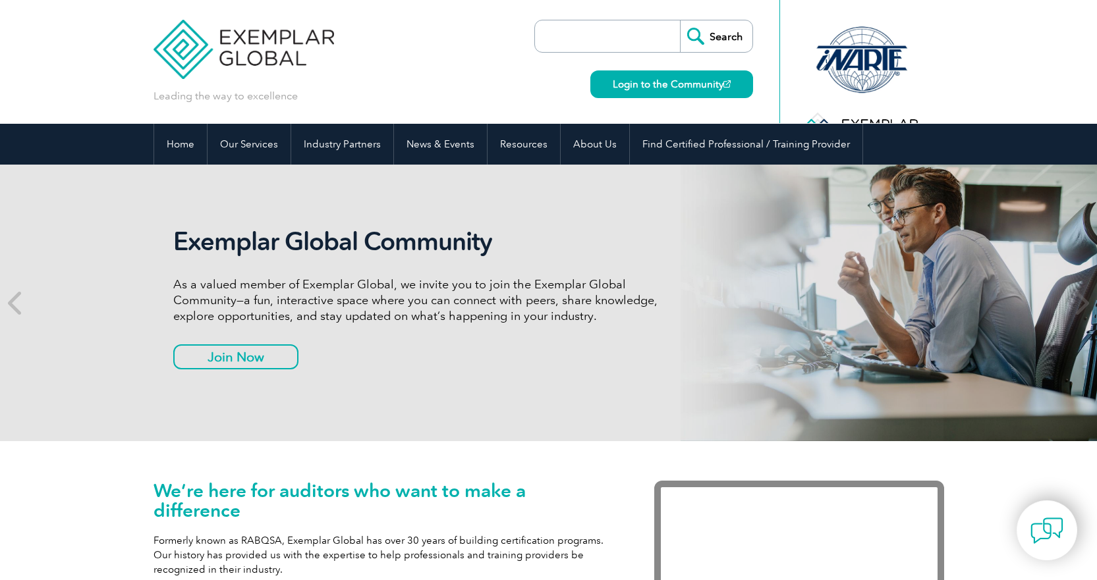  What do you see at coordinates (671, 84) in the screenshot?
I see `a: Login to the Community` at bounding box center [671, 84].